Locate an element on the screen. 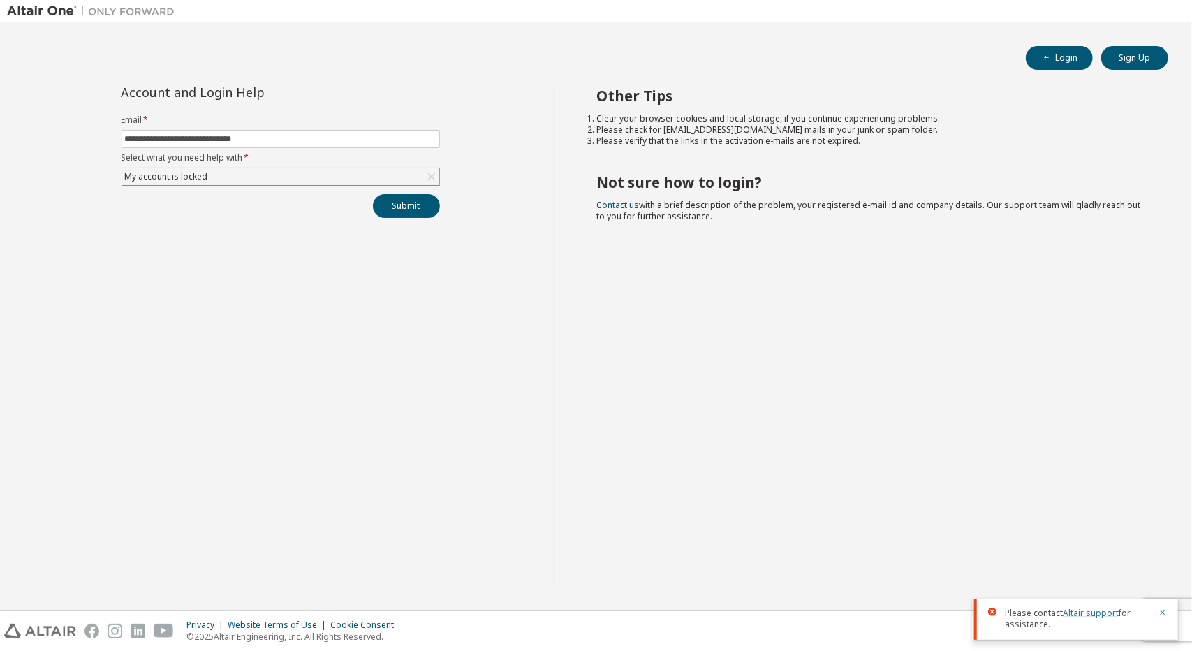  span: with a brief description of the problem, your registered e-mail id and company details. Our suppo... is located at coordinates (868, 210).